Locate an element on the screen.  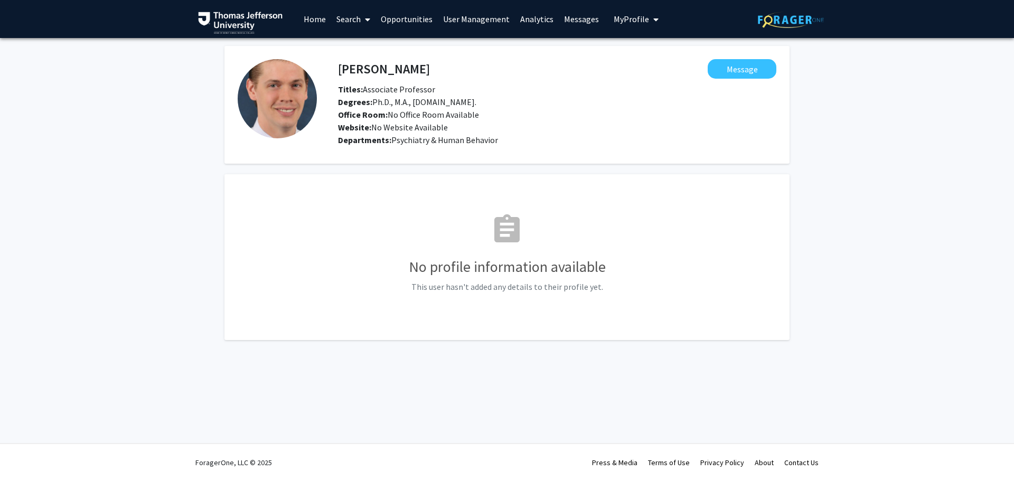
p: This user hasn't added any details to their profile yet. is located at coordinates (507, 287).